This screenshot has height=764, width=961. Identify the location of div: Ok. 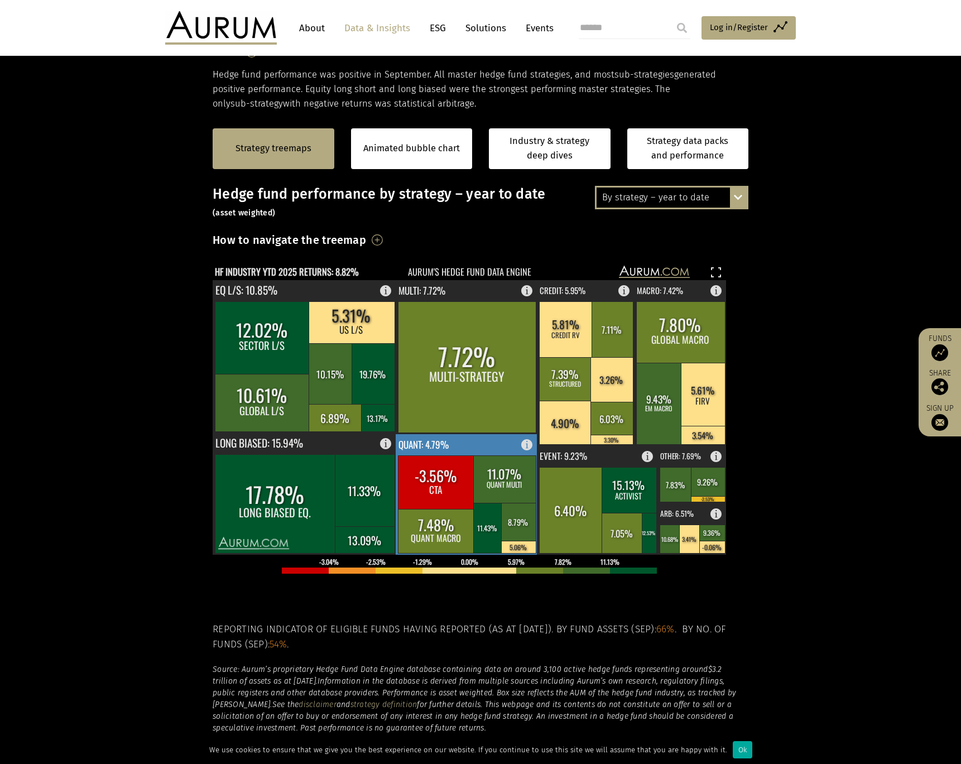
(743, 750).